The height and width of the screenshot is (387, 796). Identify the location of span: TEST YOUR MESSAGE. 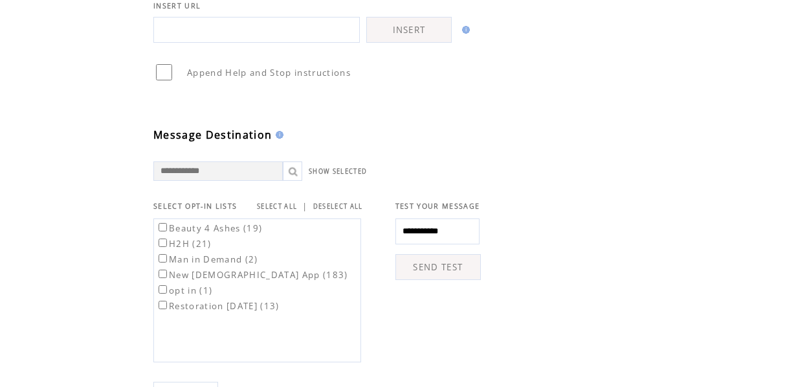
(438, 206).